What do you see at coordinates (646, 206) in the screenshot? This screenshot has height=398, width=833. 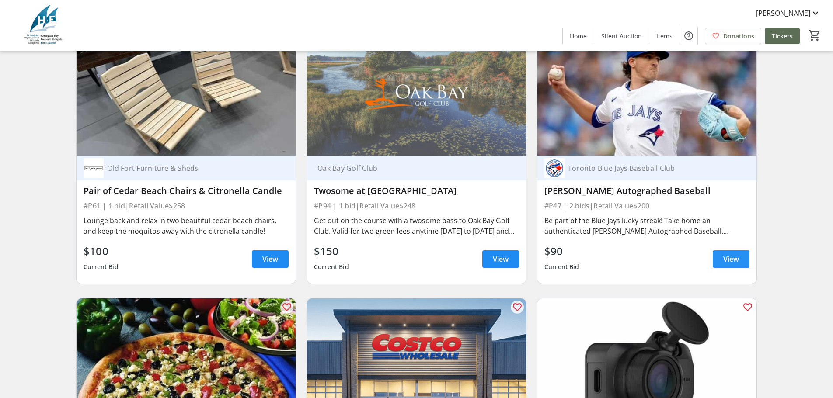 I see `div: #P47 | 2 bids | Retail Value $200` at bounding box center [646, 206].